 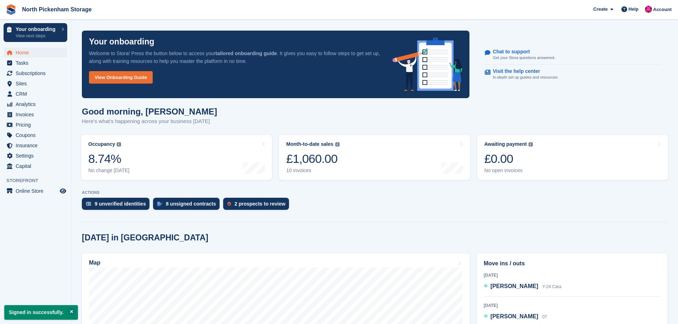 I want to click on span: CRM, so click(x=37, y=94).